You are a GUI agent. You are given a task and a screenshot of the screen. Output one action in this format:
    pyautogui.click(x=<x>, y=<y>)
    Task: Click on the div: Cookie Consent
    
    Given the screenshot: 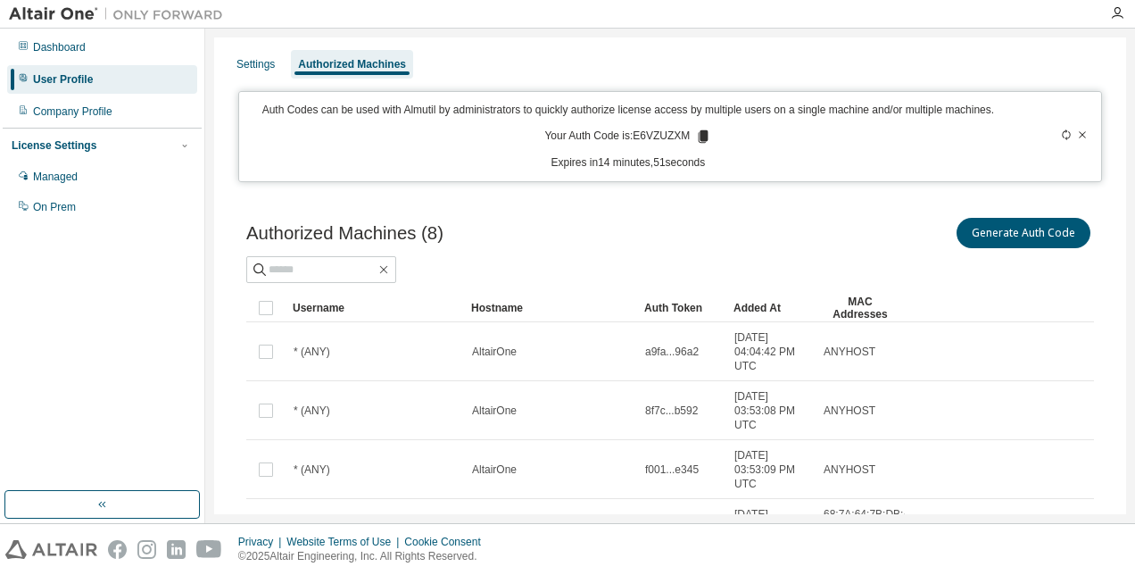 What is the action you would take?
    pyautogui.click(x=447, y=542)
    